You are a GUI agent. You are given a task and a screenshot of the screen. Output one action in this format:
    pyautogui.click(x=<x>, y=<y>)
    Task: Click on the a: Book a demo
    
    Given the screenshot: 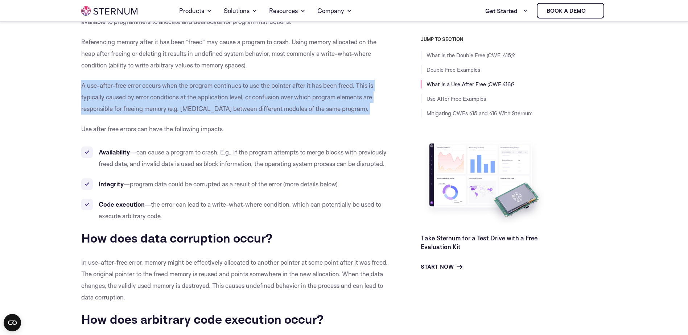 What is the action you would take?
    pyautogui.click(x=571, y=11)
    